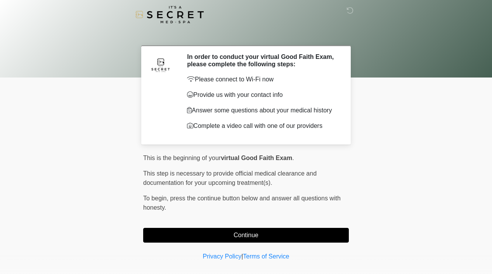 This screenshot has height=274, width=492. I want to click on h2: In order to conduct your virtual Good Faith Exam, please complete the following steps:, so click(262, 61).